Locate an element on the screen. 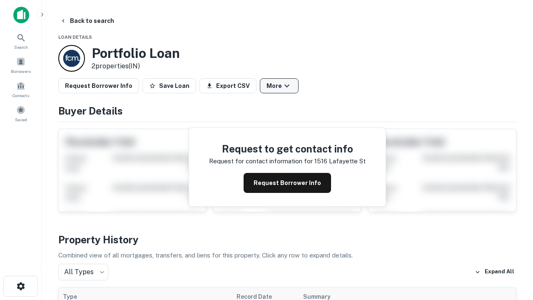  button: Back to search is located at coordinates (87, 21).